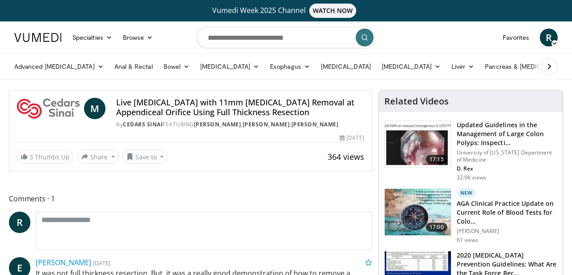 This screenshot has width=572, height=275. I want to click on span: 364 views, so click(346, 157).